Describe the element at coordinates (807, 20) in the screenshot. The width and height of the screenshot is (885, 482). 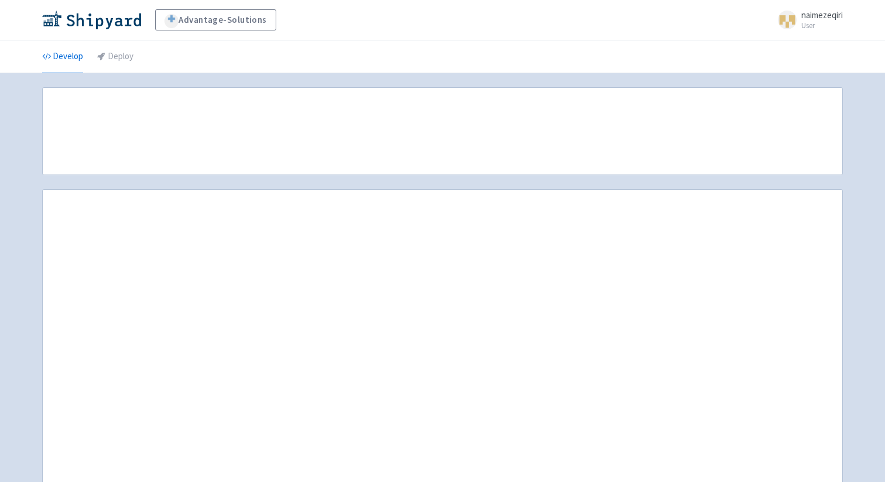
I see `a: naimezeqiri User` at that location.